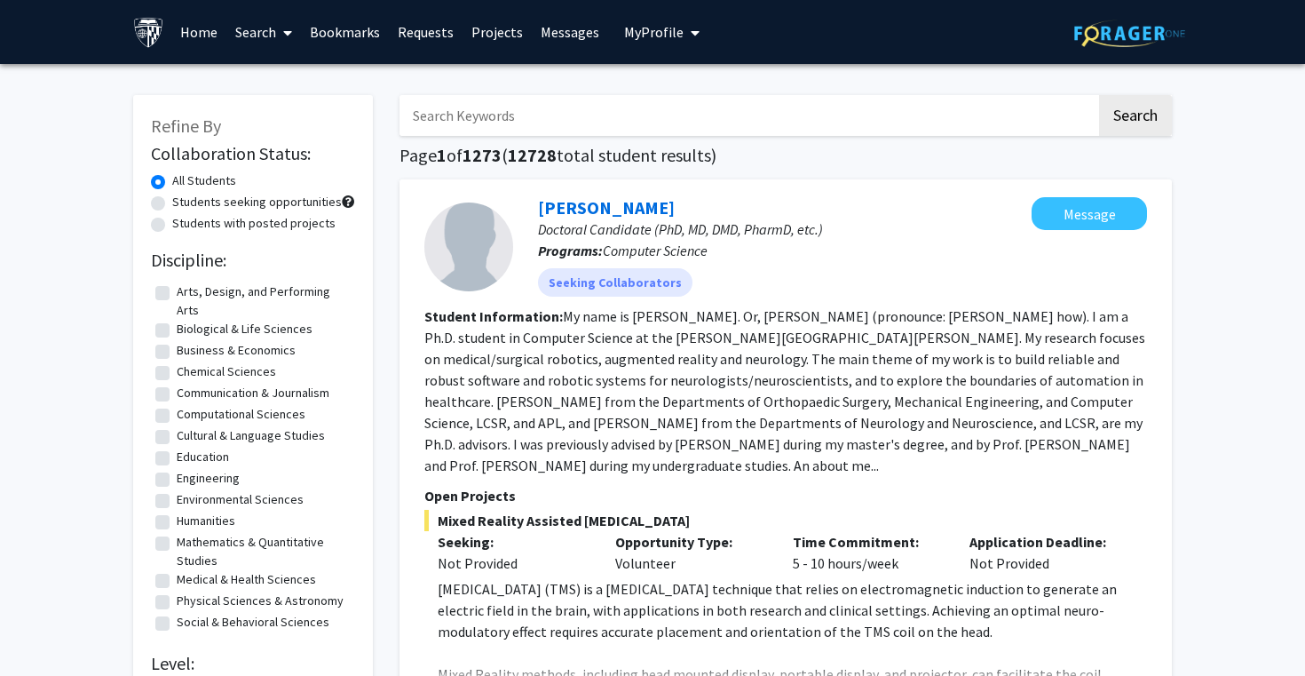 The width and height of the screenshot is (1305, 676). Describe the element at coordinates (691, 552) in the screenshot. I see `div: Volunteer` at that location.